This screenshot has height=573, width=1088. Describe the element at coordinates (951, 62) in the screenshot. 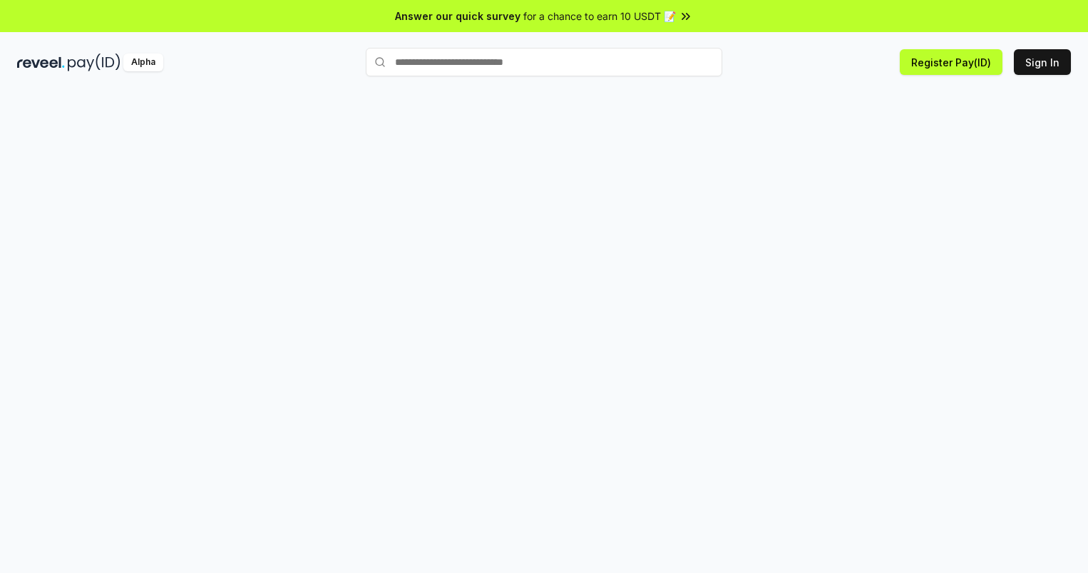

I see `button: Register Pay(ID)` at that location.